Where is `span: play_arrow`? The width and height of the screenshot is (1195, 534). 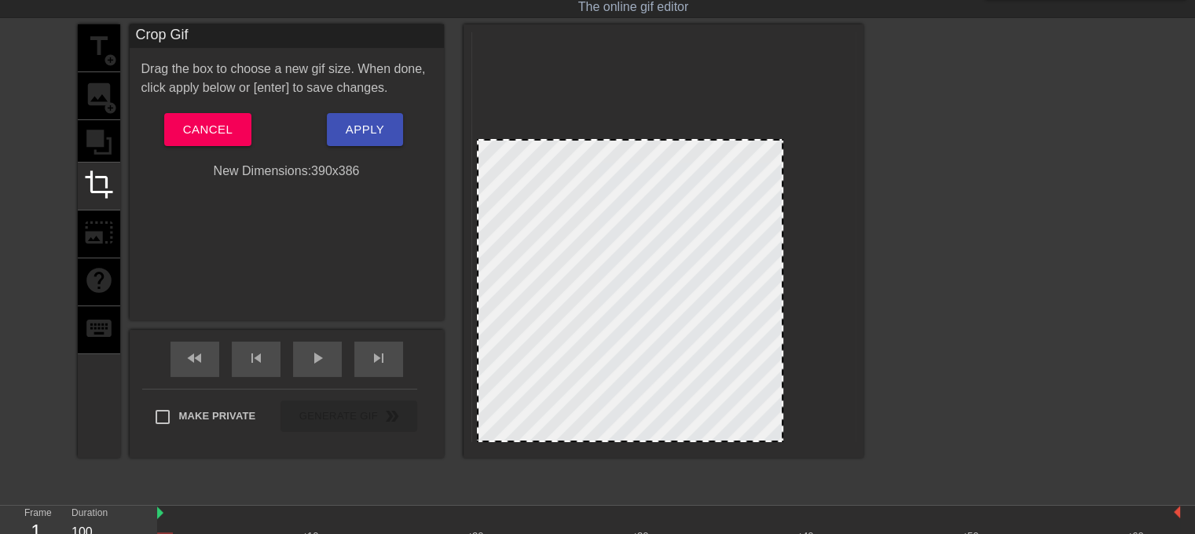 span: play_arrow is located at coordinates (318, 358).